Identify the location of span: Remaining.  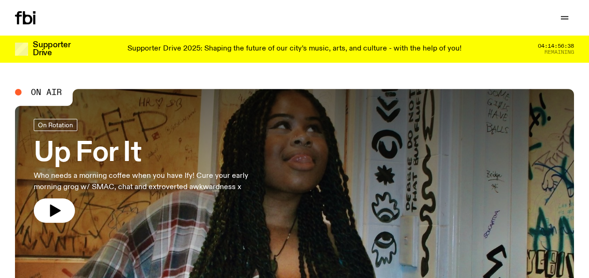
(559, 52).